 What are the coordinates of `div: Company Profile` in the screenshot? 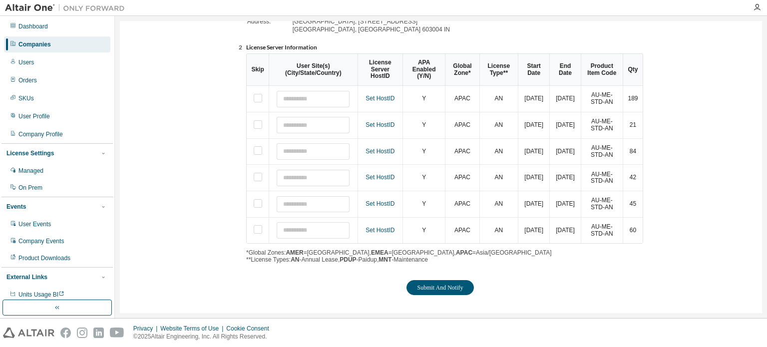 It's located at (40, 134).